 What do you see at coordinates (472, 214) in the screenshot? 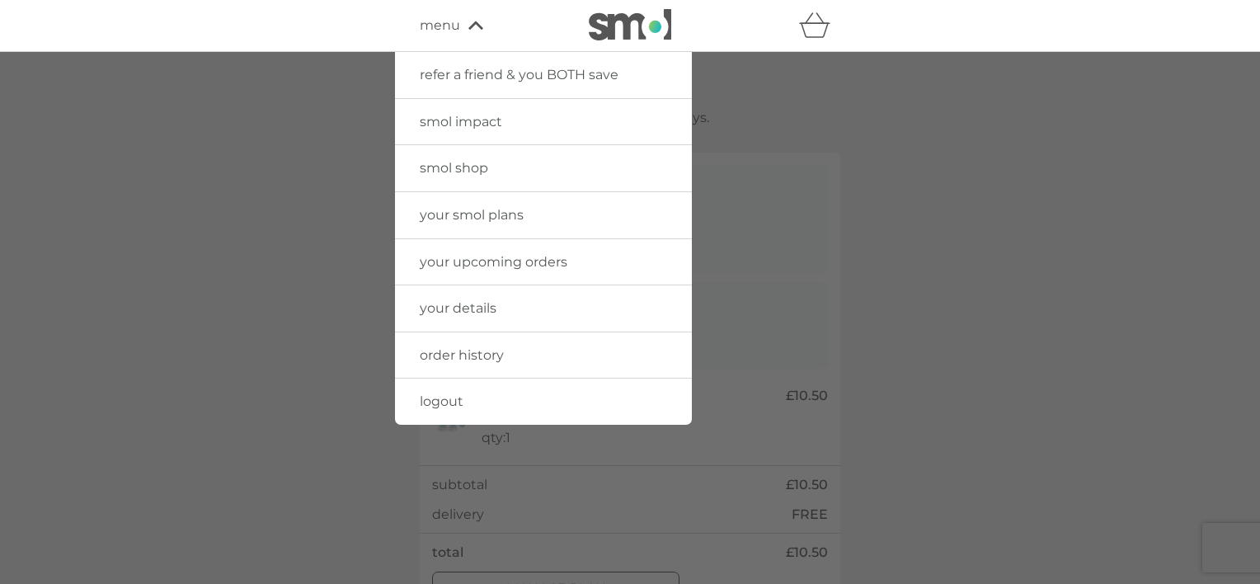
I see `span: your smol plans` at bounding box center [472, 214].